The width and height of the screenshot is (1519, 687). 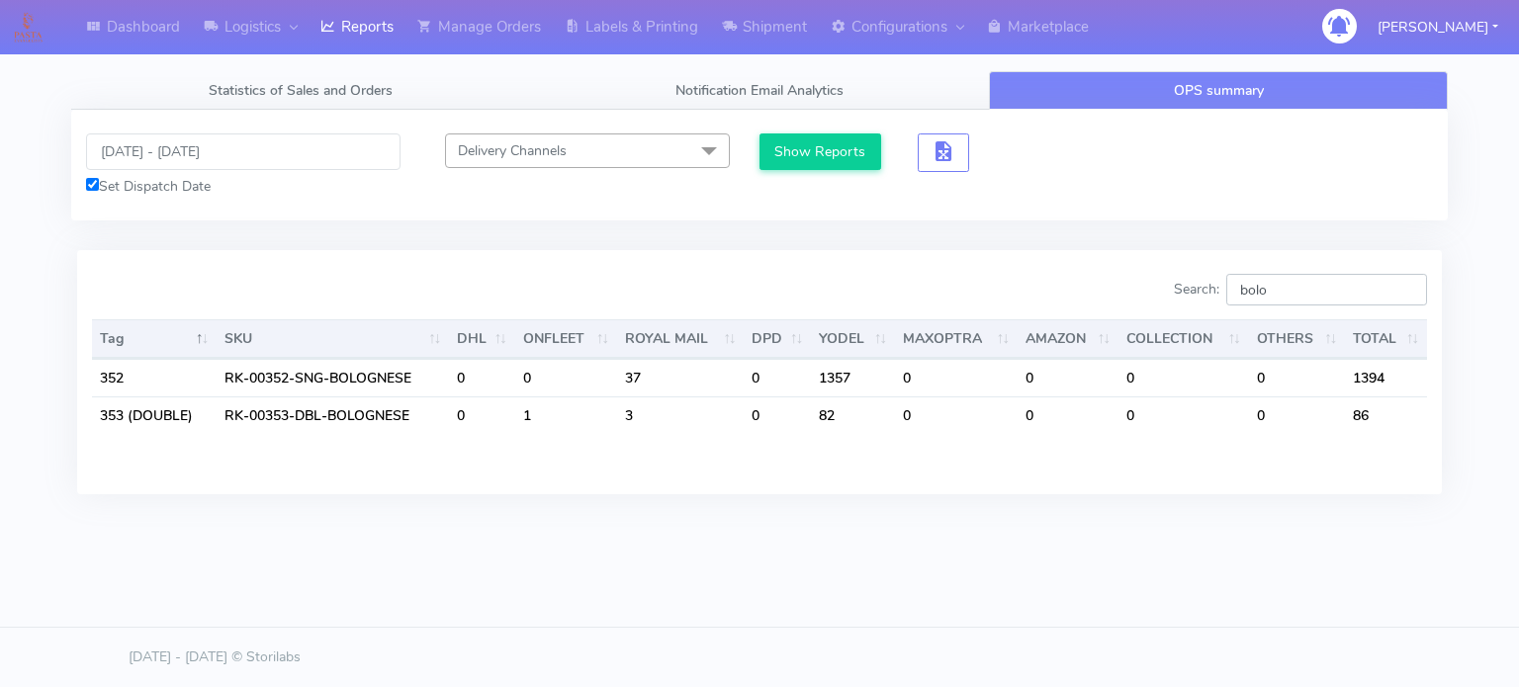 I want to click on input: Search:, so click(x=1326, y=290).